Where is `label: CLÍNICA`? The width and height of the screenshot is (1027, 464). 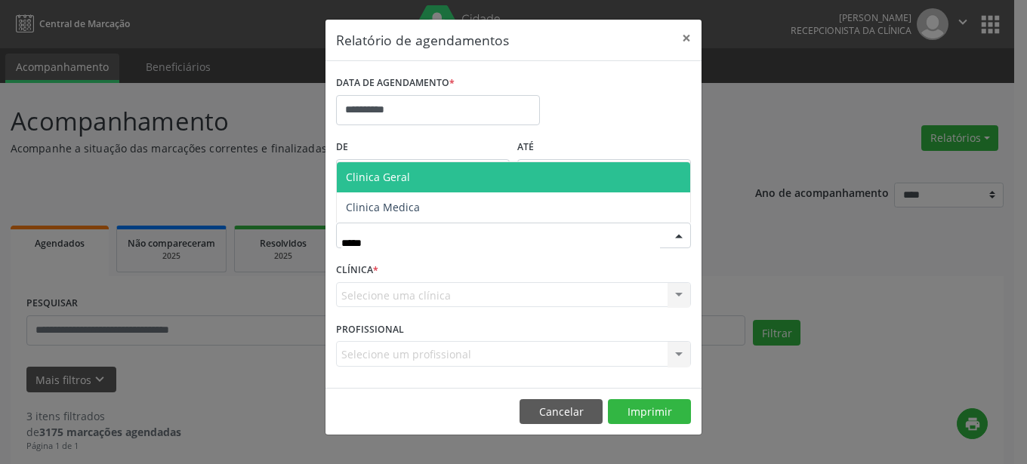 label: CLÍNICA is located at coordinates (357, 270).